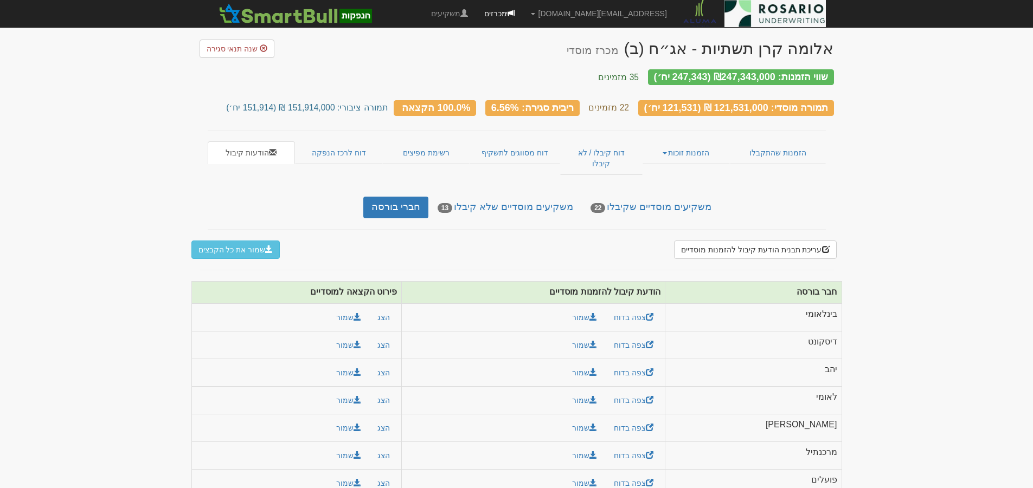  Describe the element at coordinates (436, 107) in the screenshot. I see `span: 100.0% הקצאה` at that location.